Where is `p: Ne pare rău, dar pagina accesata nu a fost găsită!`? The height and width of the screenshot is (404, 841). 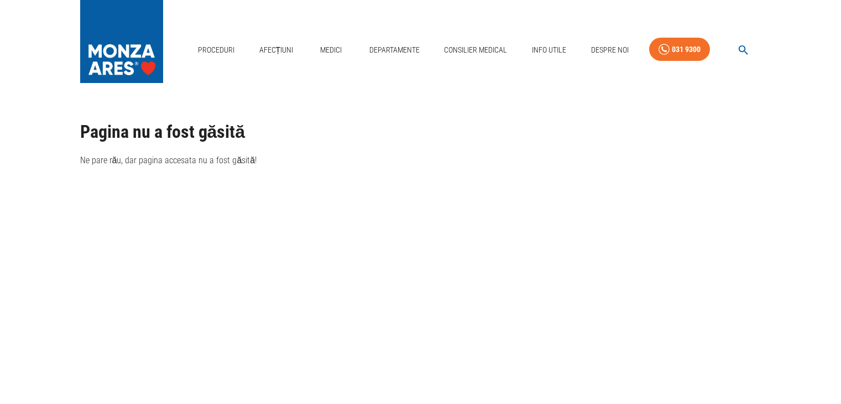
p: Ne pare rău, dar pagina accesata nu a fost găsită! is located at coordinates (421, 160).